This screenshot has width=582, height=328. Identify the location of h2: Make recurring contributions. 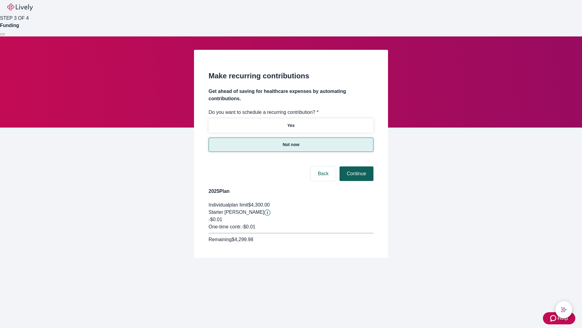
(291, 76).